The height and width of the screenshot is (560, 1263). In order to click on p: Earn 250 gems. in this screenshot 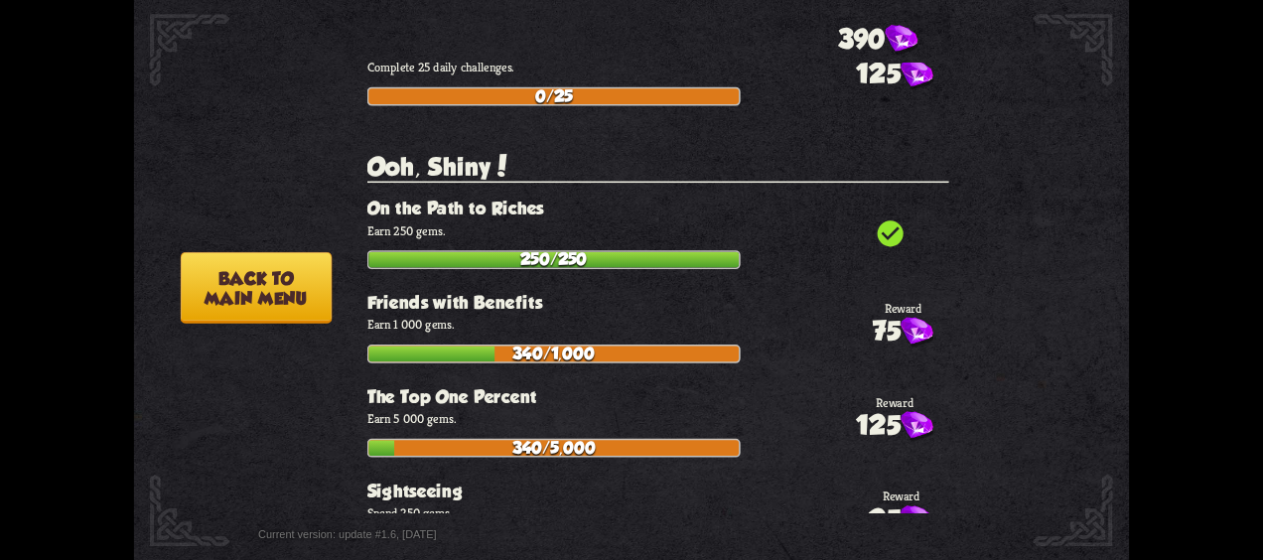, I will do `click(658, 230)`.